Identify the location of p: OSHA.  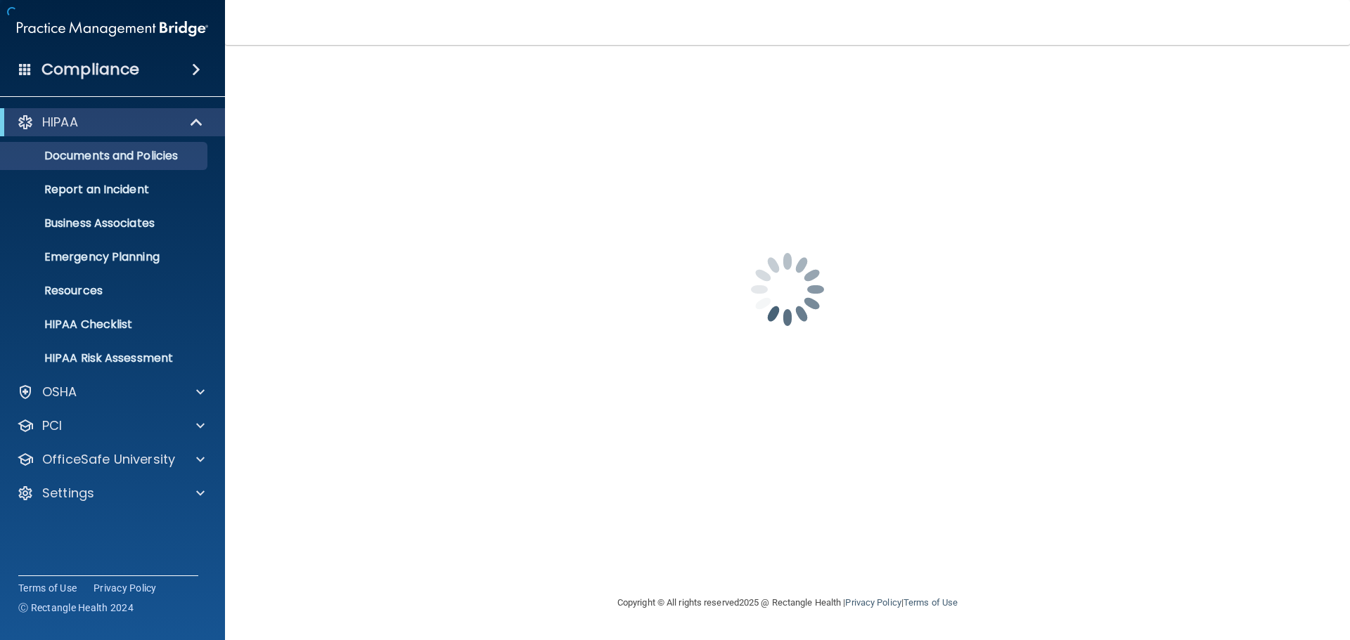
(60, 392).